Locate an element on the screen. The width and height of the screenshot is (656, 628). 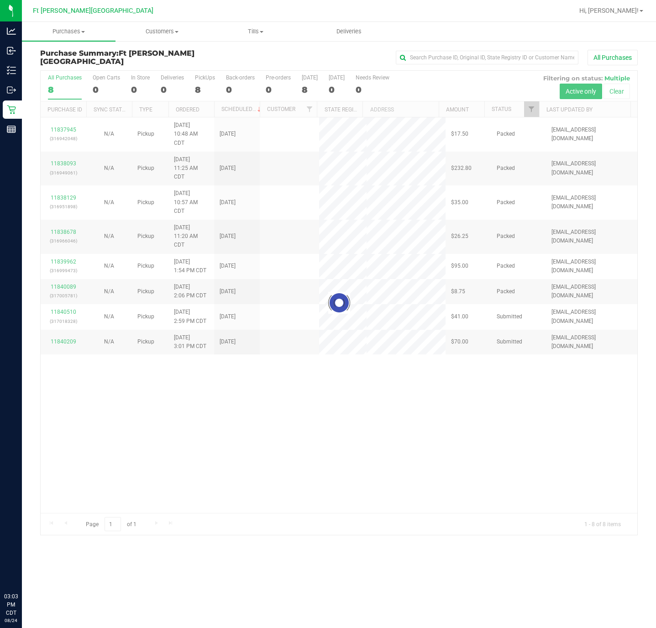
span: Customers is located at coordinates (162, 31).